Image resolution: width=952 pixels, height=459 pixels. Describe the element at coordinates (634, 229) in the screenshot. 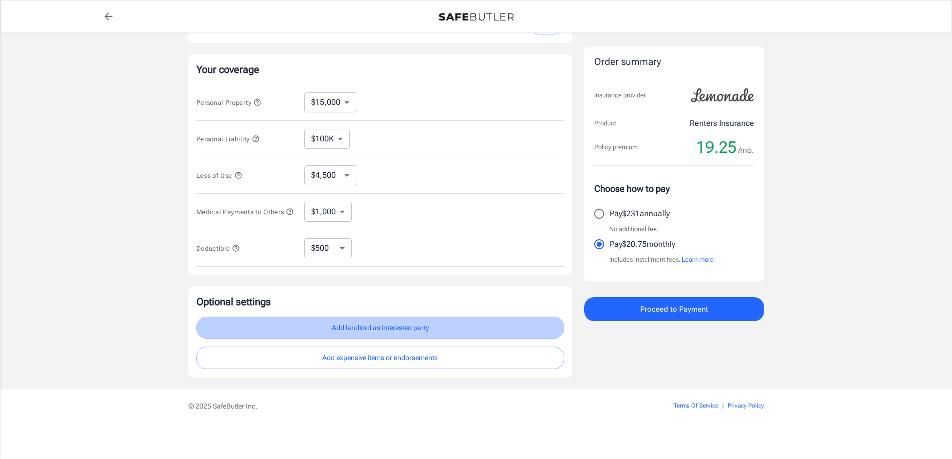

I see `p: No additional fee.` at that location.